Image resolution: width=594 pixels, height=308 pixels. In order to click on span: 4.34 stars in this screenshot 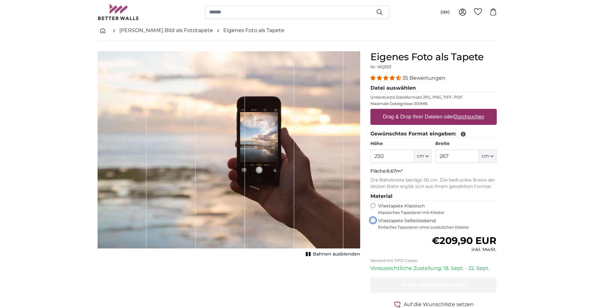, I will do `click(387, 78)`.